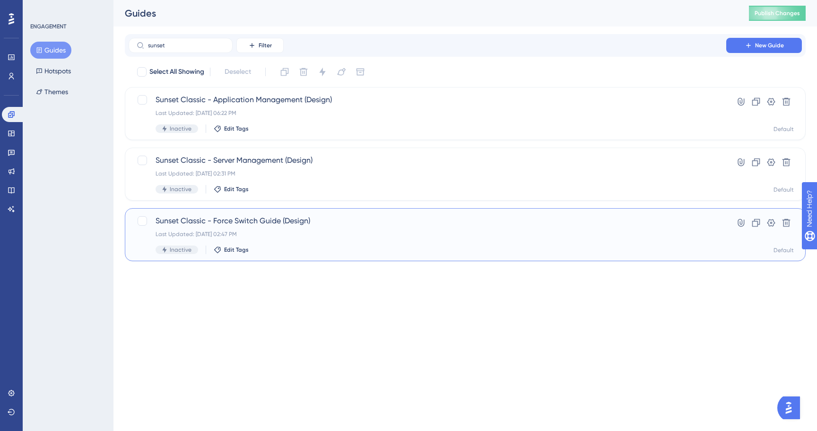 The image size is (817, 431). I want to click on button: Filter, so click(260, 45).